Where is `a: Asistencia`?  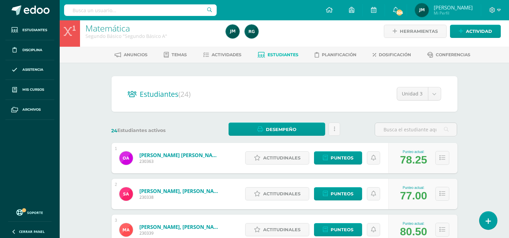
a: Asistencia is located at coordinates (30, 70).